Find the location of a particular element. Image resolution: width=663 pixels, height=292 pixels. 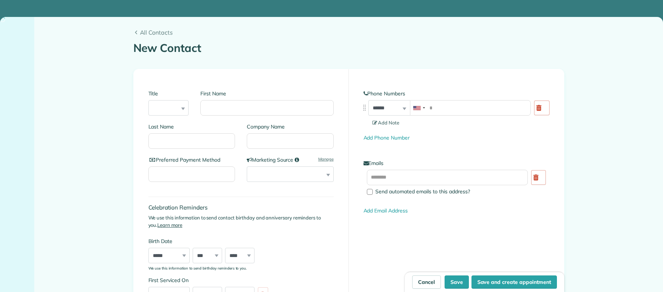

label: Title is located at coordinates (169, 93).